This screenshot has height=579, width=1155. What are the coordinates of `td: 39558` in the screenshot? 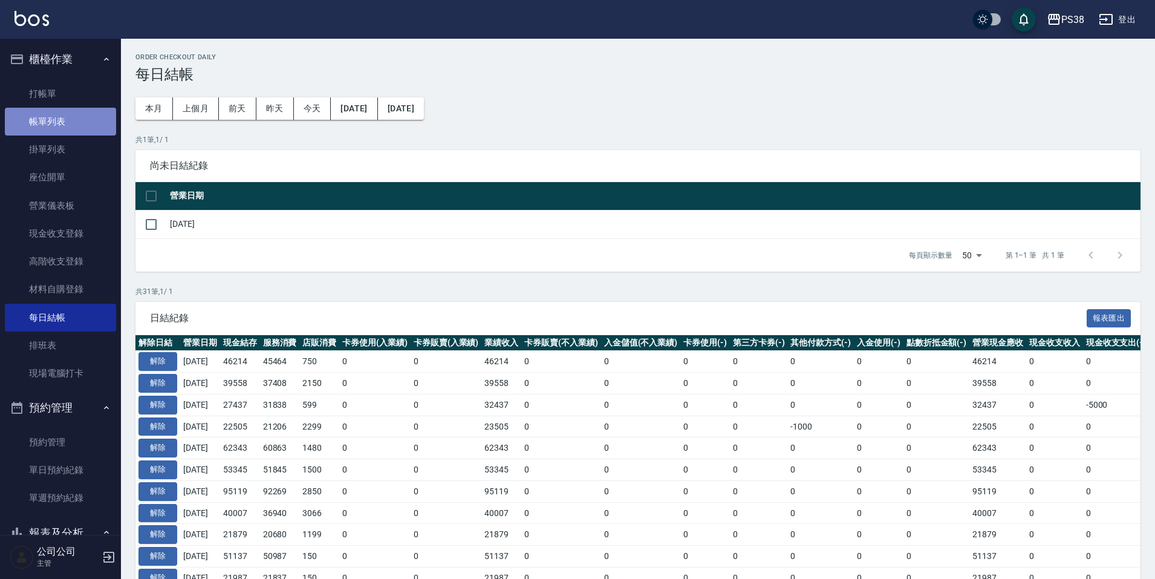 It's located at (240, 383).